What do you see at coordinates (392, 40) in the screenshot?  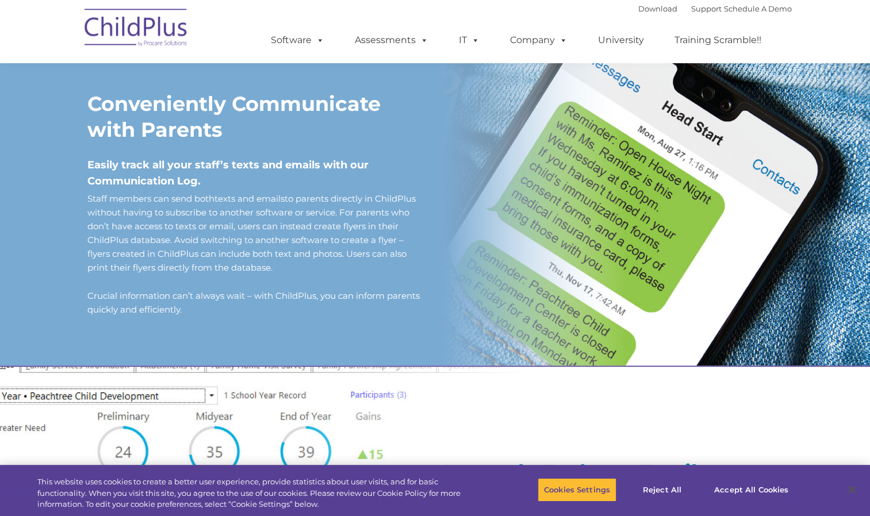 I see `a: Assessments` at bounding box center [392, 40].